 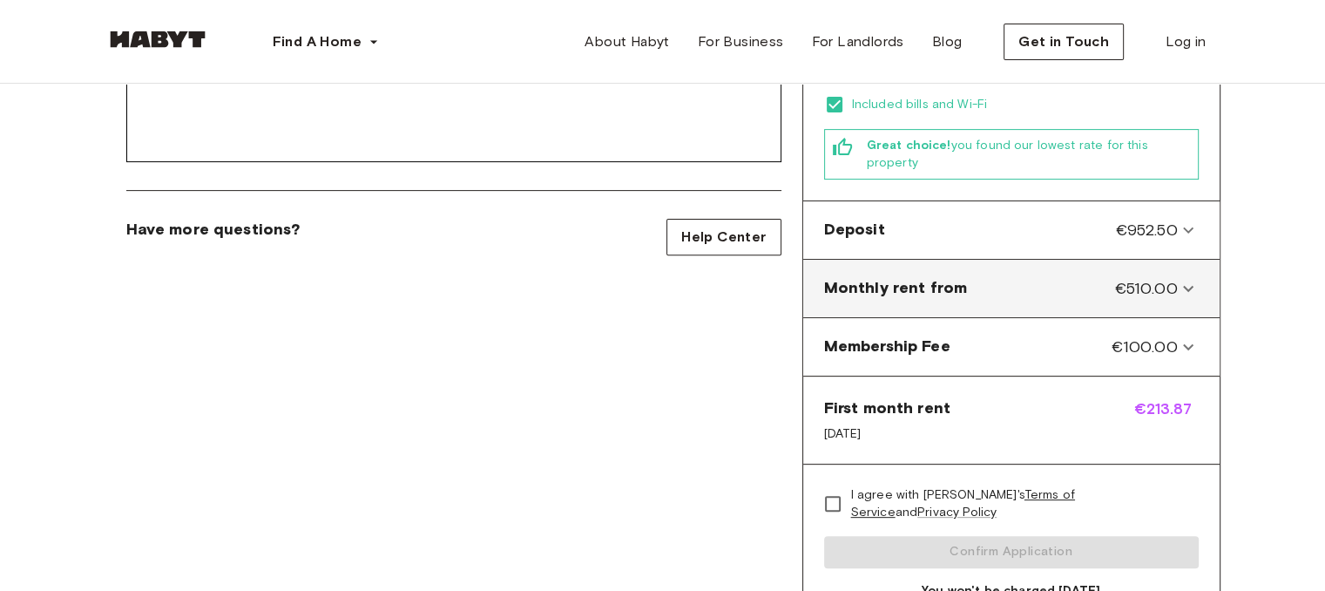 I want to click on span: Deposit, so click(x=855, y=230).